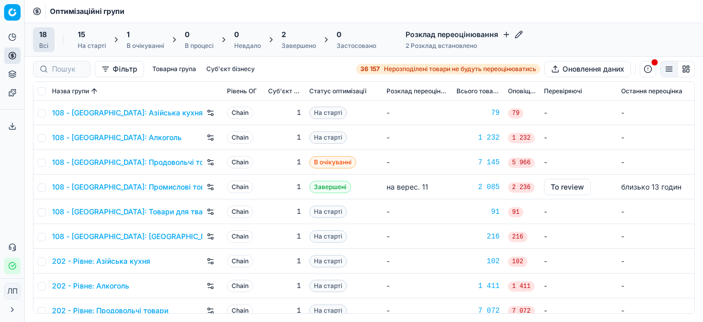  Describe the element at coordinates (285, 91) in the screenshot. I see `span: Суб'єкт бізнесу` at that location.